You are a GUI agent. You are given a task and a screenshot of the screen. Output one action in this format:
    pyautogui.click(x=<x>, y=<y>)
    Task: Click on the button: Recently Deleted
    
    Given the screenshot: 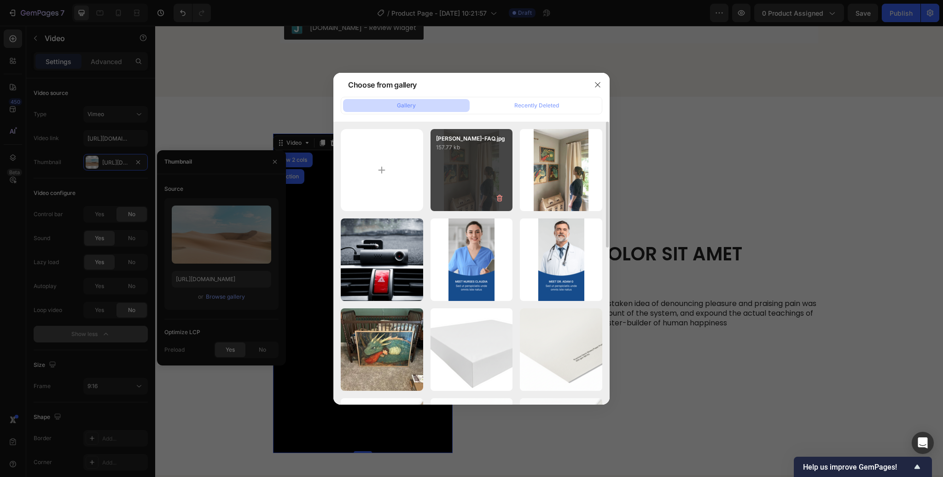 What is the action you would take?
    pyautogui.click(x=537, y=105)
    